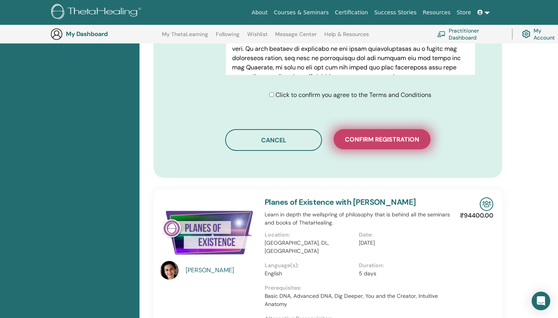 The width and height of the screenshot is (558, 318). What do you see at coordinates (470, 34) in the screenshot?
I see `a: Practitioner Dashboard` at bounding box center [470, 34].